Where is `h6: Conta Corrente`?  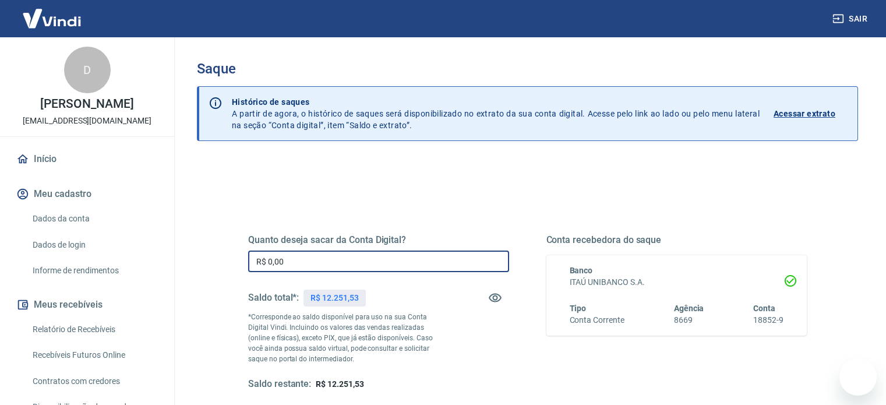 h6: Conta Corrente is located at coordinates (597, 320).